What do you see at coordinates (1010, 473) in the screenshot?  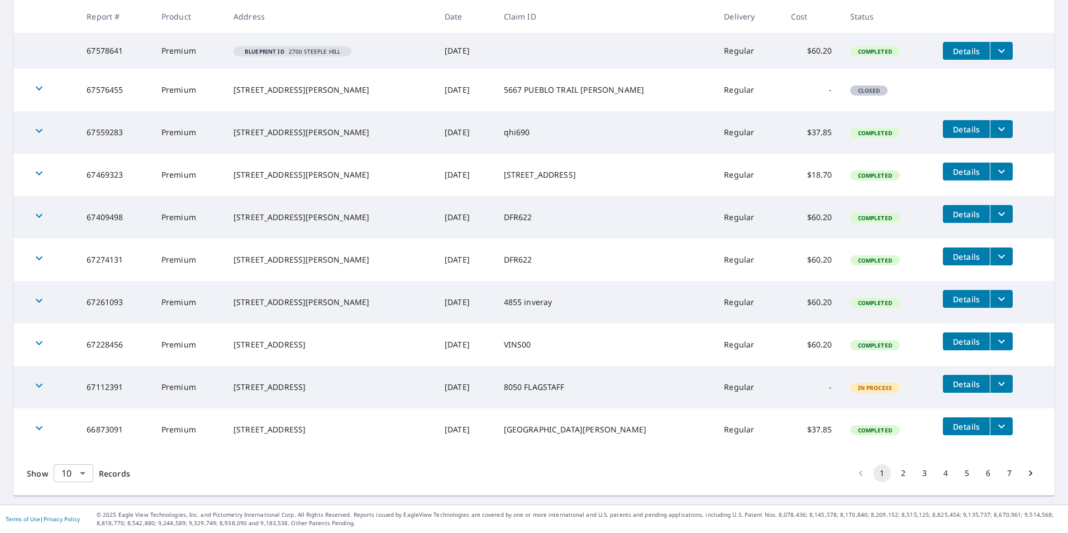 I see `button: Go to page 7` at bounding box center [1010, 473].